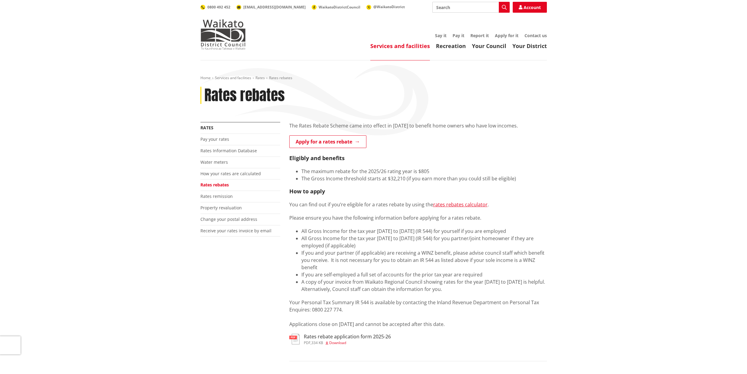 This screenshot has height=374, width=747. What do you see at coordinates (221, 208) in the screenshot?
I see `a: Property revaluation` at bounding box center [221, 208].